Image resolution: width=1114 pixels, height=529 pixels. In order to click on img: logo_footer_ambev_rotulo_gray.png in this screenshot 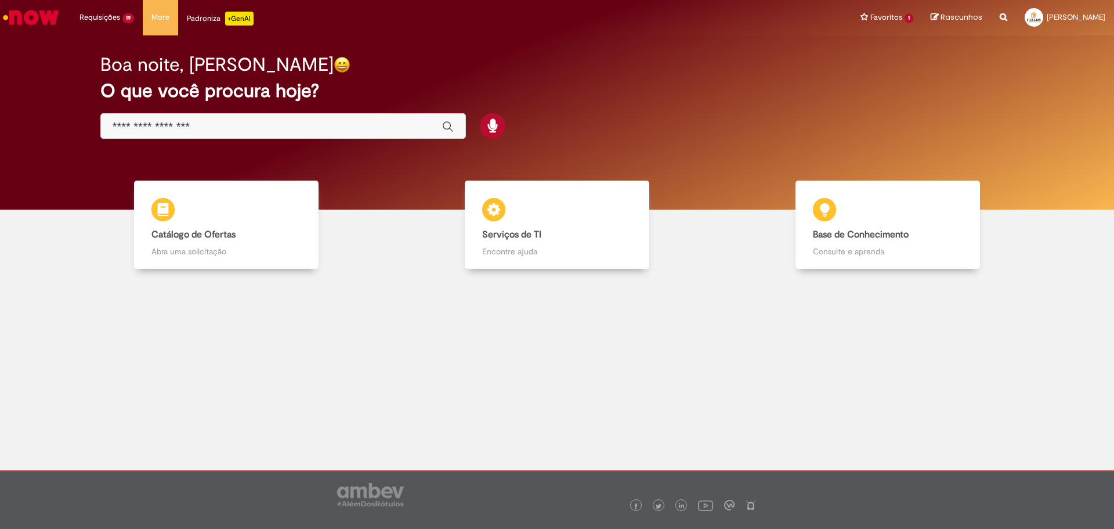, I will do `click(370, 494)`.